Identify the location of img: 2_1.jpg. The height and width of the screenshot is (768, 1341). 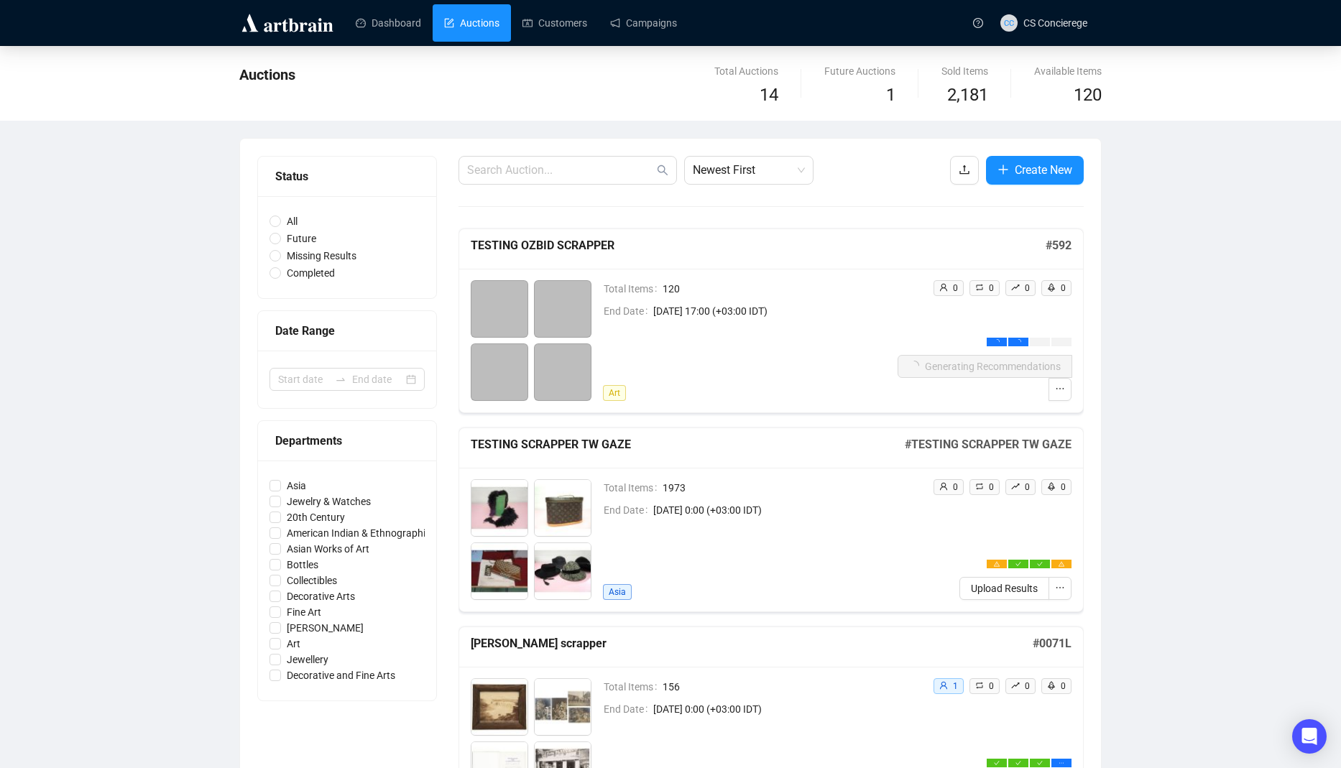
(563, 707).